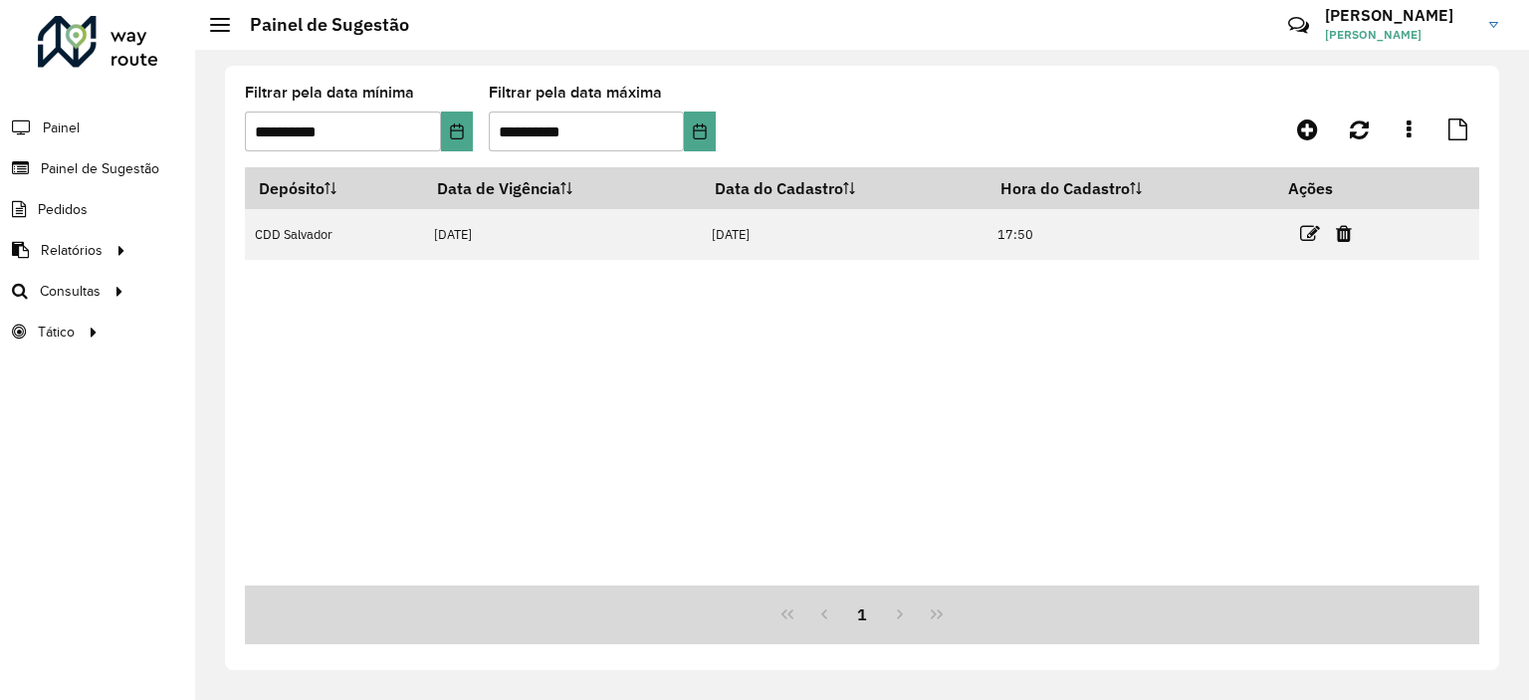 This screenshot has height=700, width=1529. Describe the element at coordinates (843, 188) in the screenshot. I see `th: Data do Cadastro` at that location.